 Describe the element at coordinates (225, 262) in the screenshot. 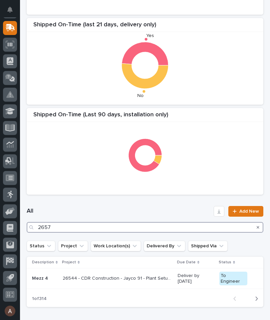

I see `p: Status` at that location.